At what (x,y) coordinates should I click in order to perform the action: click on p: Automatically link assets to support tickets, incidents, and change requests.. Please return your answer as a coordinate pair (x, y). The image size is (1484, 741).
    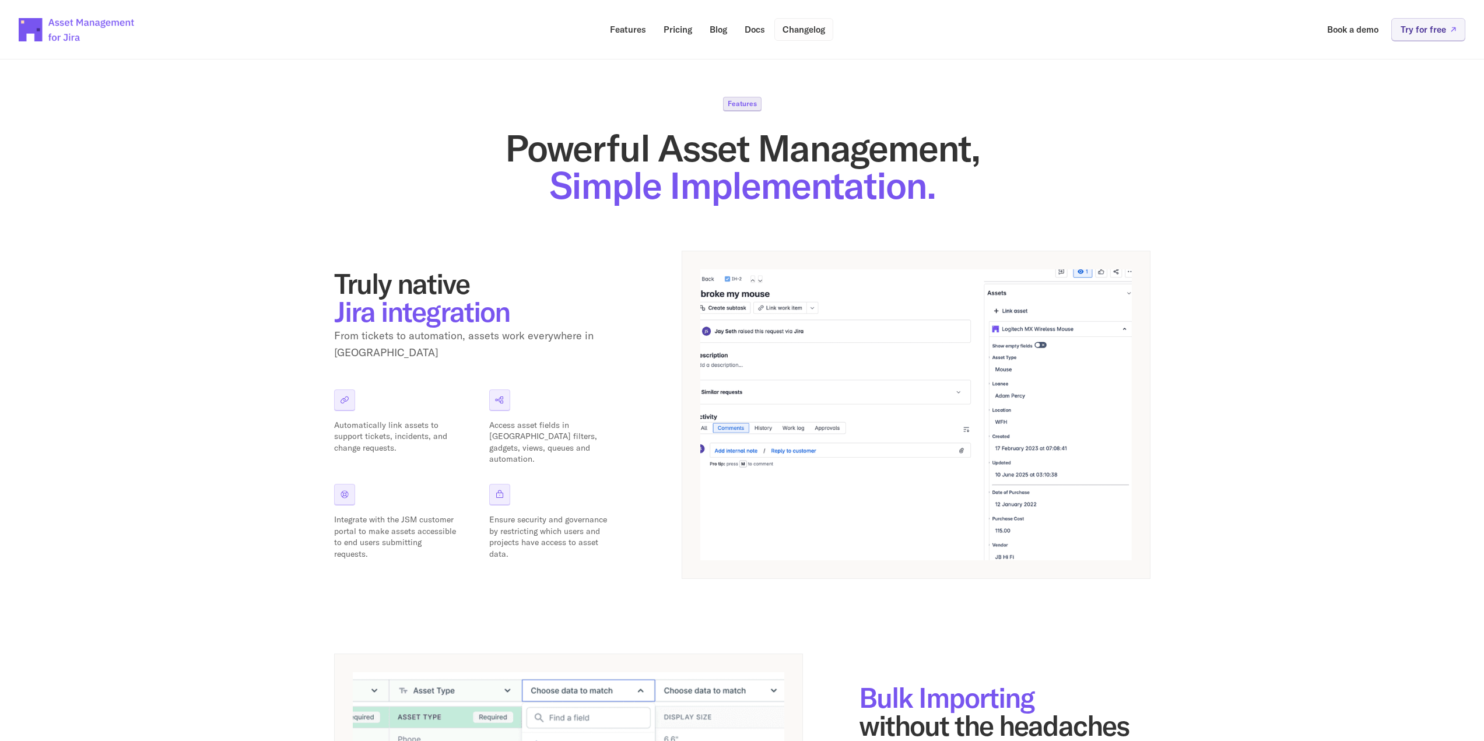
    Looking at the image, I should click on (395, 437).